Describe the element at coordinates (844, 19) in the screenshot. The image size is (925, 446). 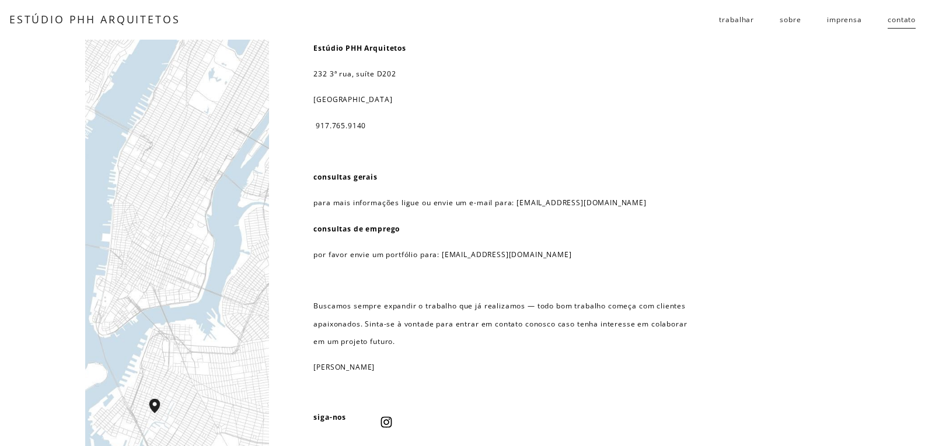
I see `a: imprensa` at that location.